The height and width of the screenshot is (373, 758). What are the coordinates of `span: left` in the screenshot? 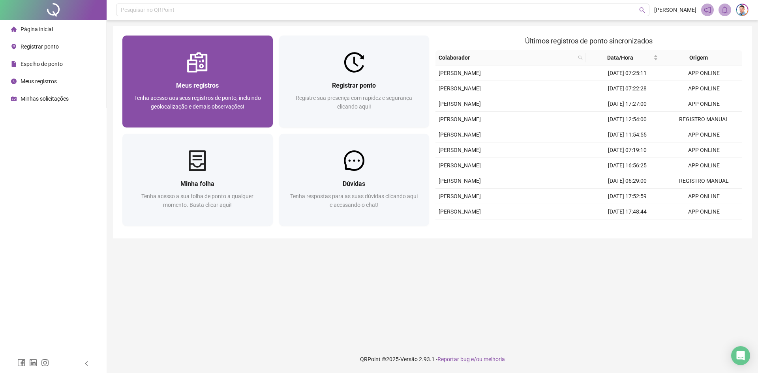 It's located at (86, 364).